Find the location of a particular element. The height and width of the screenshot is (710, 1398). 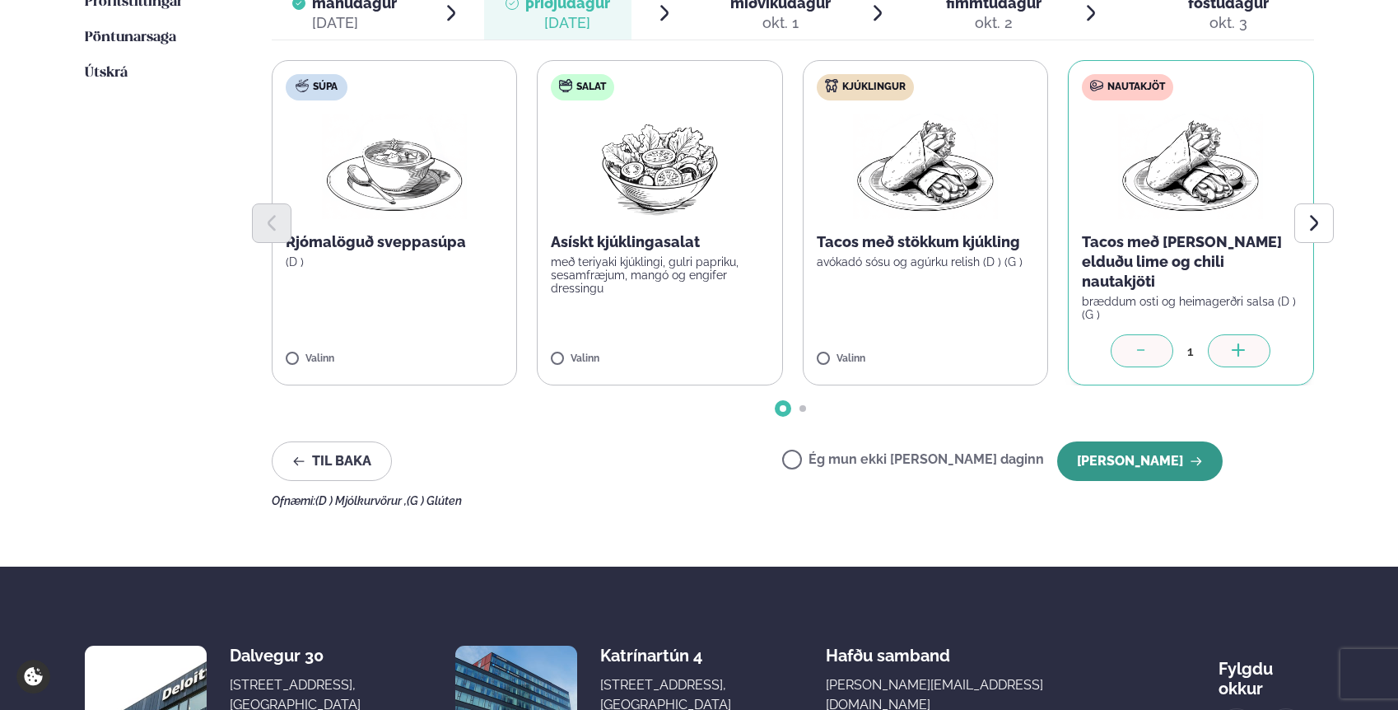

div: Ofnæmi: is located at coordinates (793, 501).